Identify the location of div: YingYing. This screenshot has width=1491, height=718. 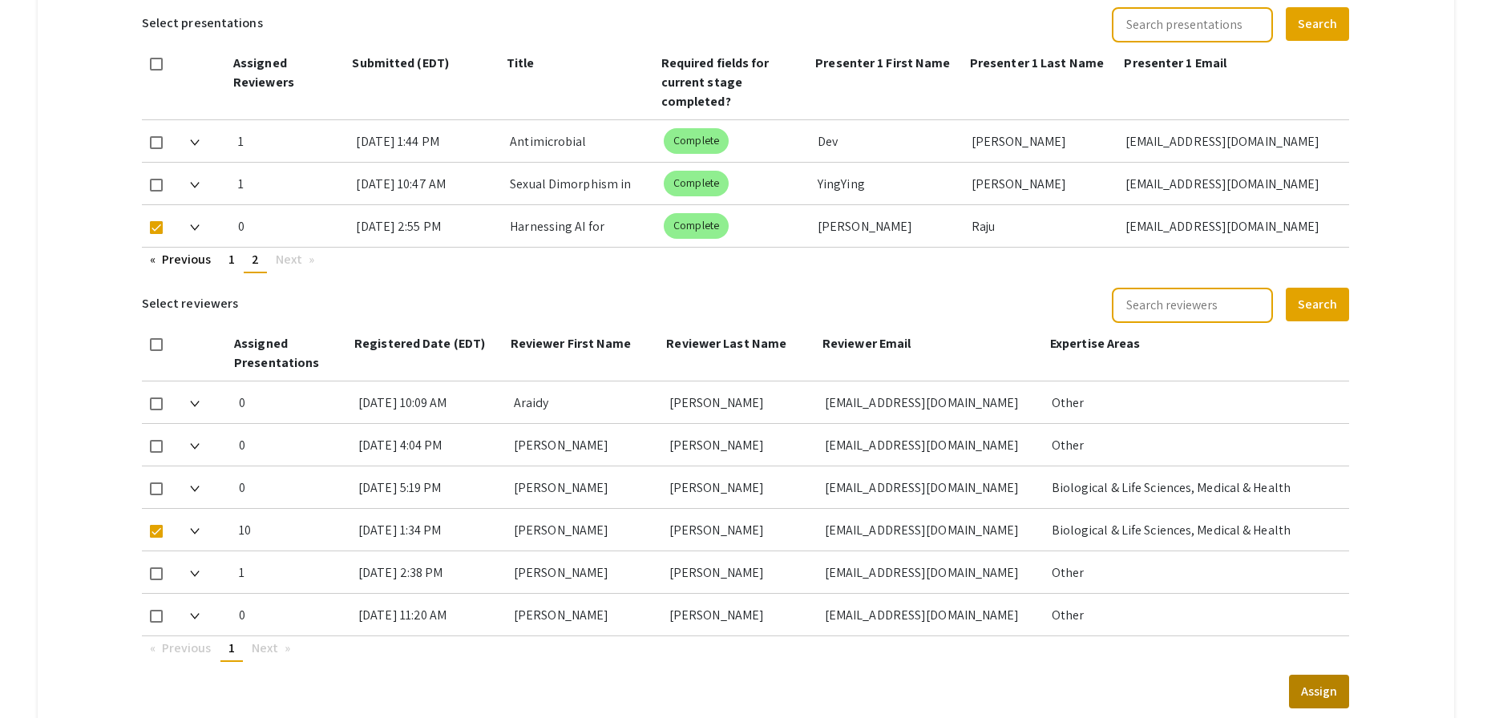
(888, 184).